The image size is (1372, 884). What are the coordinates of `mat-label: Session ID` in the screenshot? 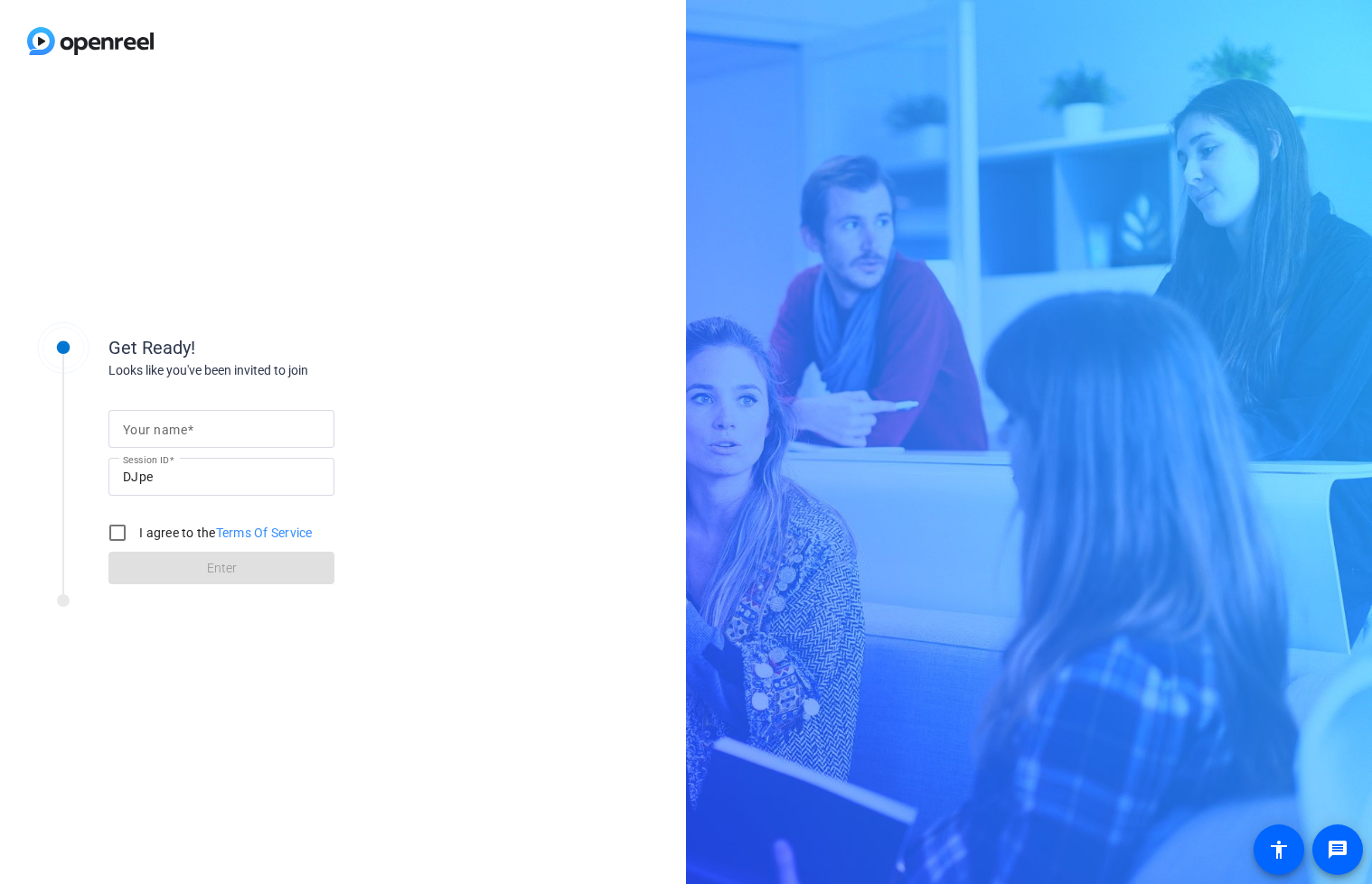 It's located at (146, 460).